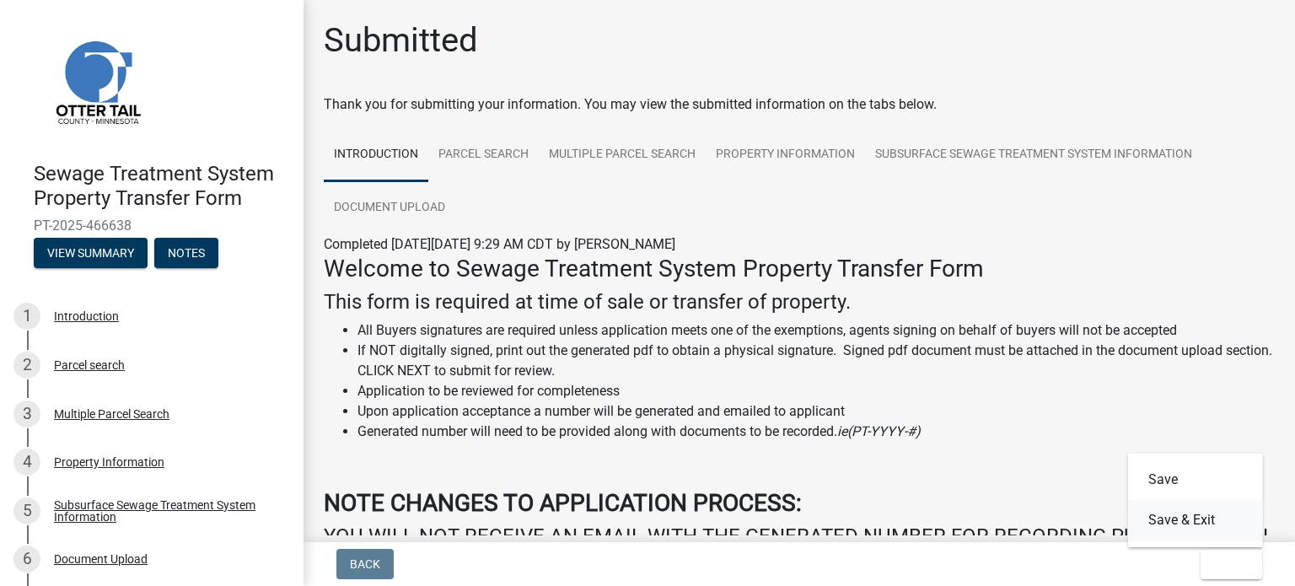  What do you see at coordinates (1196, 500) in the screenshot?
I see `div: Exit` at bounding box center [1196, 500].